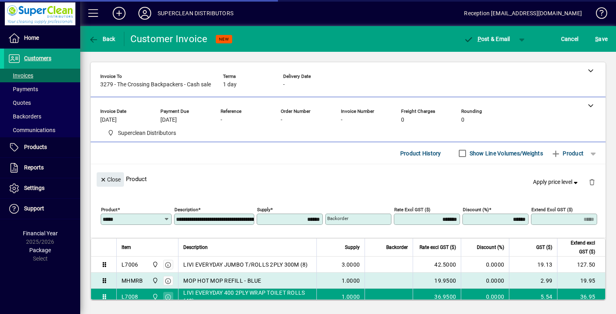  What do you see at coordinates (23, 89) in the screenshot?
I see `span: Payments` at bounding box center [23, 89].